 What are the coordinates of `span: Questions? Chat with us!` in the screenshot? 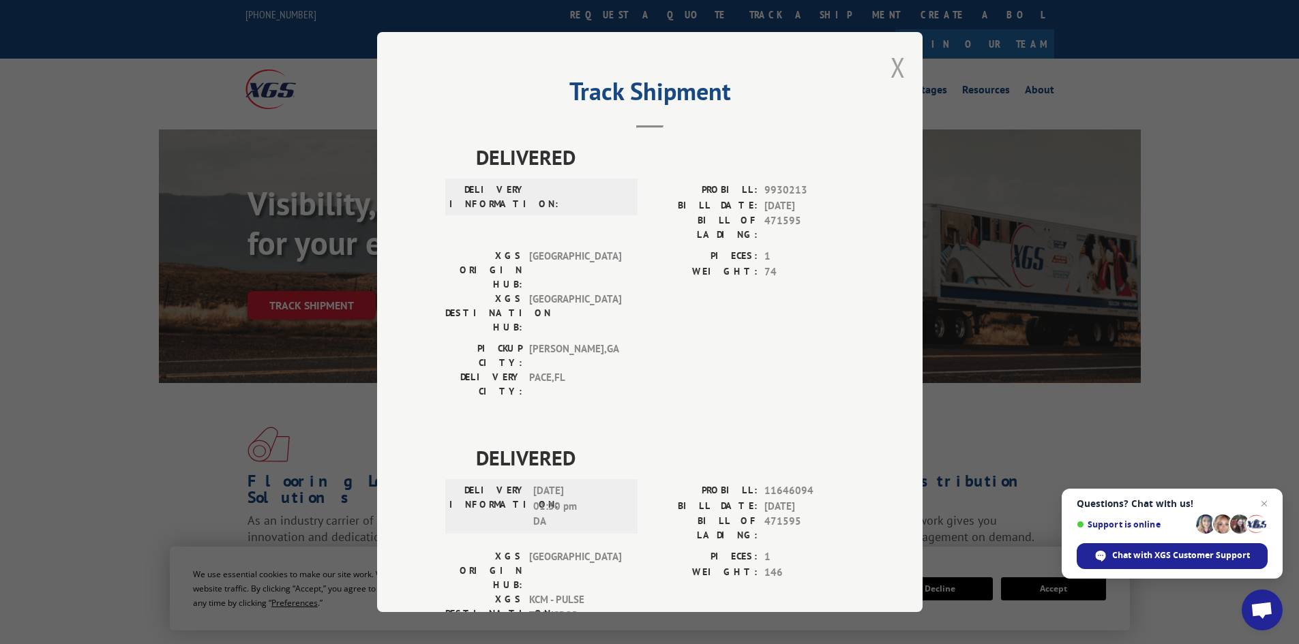 It's located at (1172, 504).